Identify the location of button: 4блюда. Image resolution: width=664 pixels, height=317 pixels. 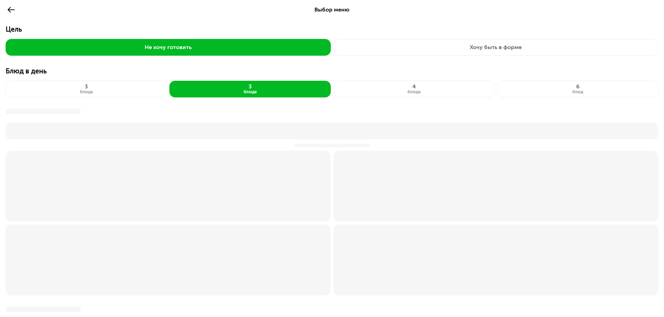
(414, 89).